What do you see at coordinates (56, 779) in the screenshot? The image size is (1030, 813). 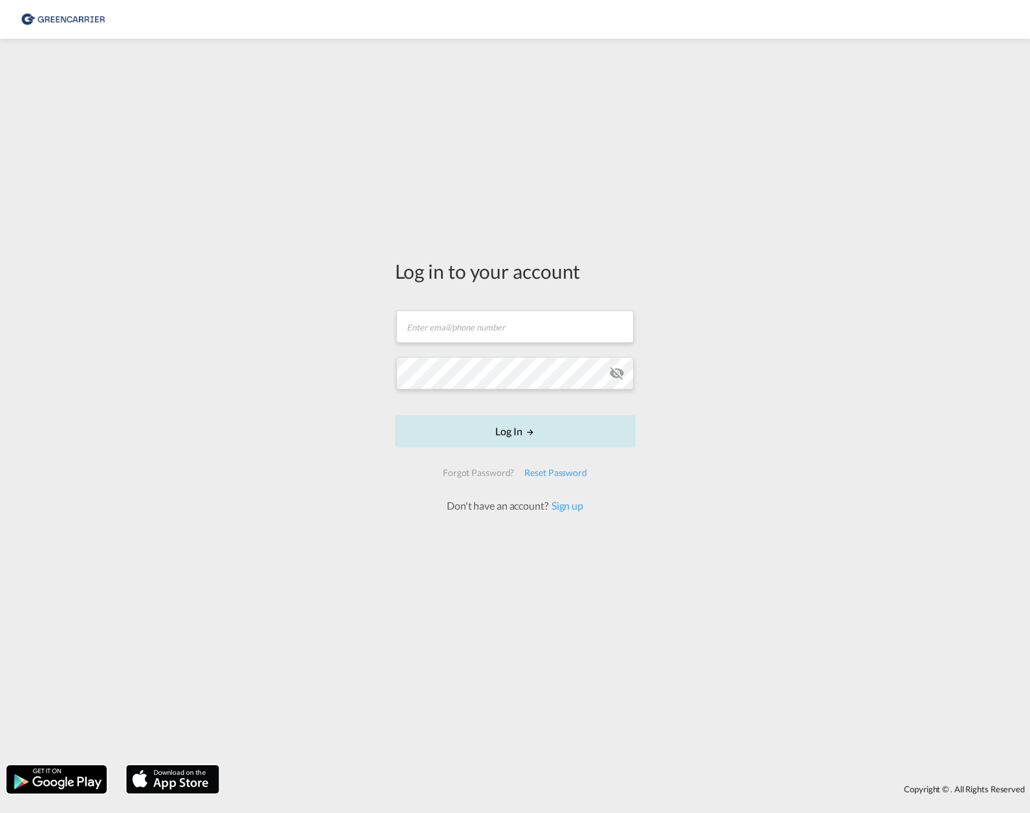 I see `img: google.png` at bounding box center [56, 779].